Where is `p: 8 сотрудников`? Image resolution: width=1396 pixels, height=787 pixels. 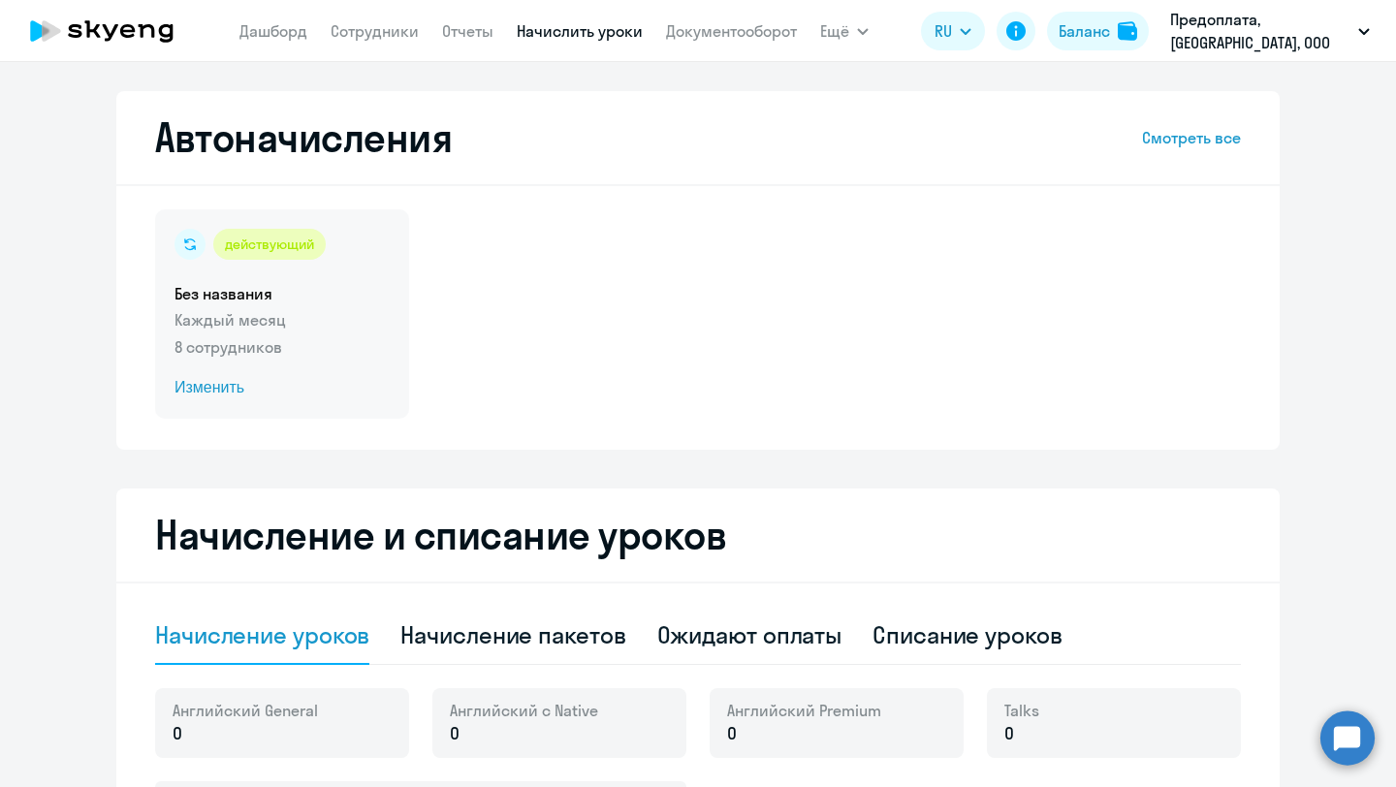
p: 8 сотрудников is located at coordinates (282, 347).